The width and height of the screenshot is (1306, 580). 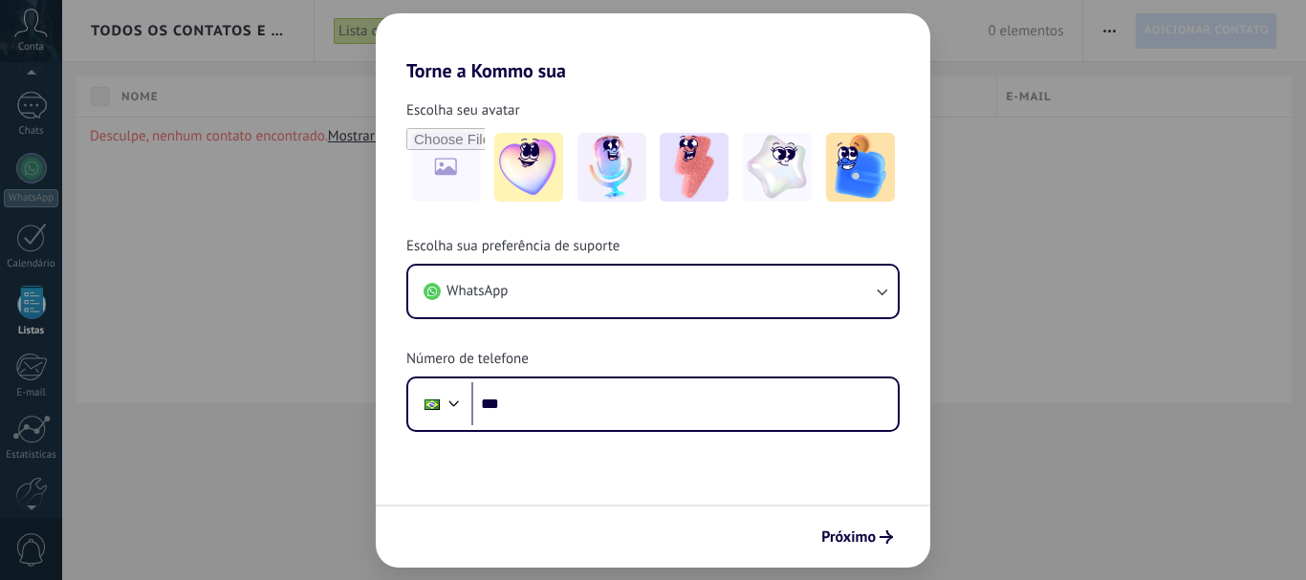 I want to click on h2: Torne a Kommo sua, so click(x=653, y=48).